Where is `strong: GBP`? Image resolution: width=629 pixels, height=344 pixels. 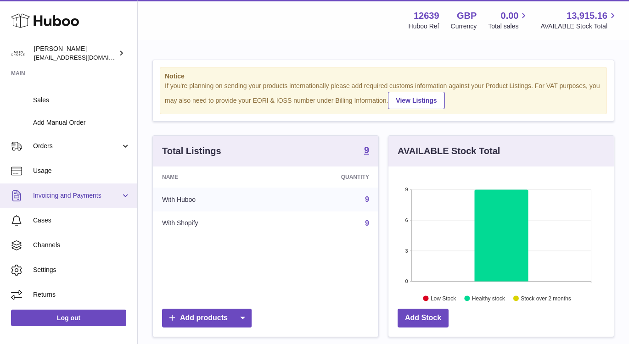
strong: GBP is located at coordinates (466, 16).